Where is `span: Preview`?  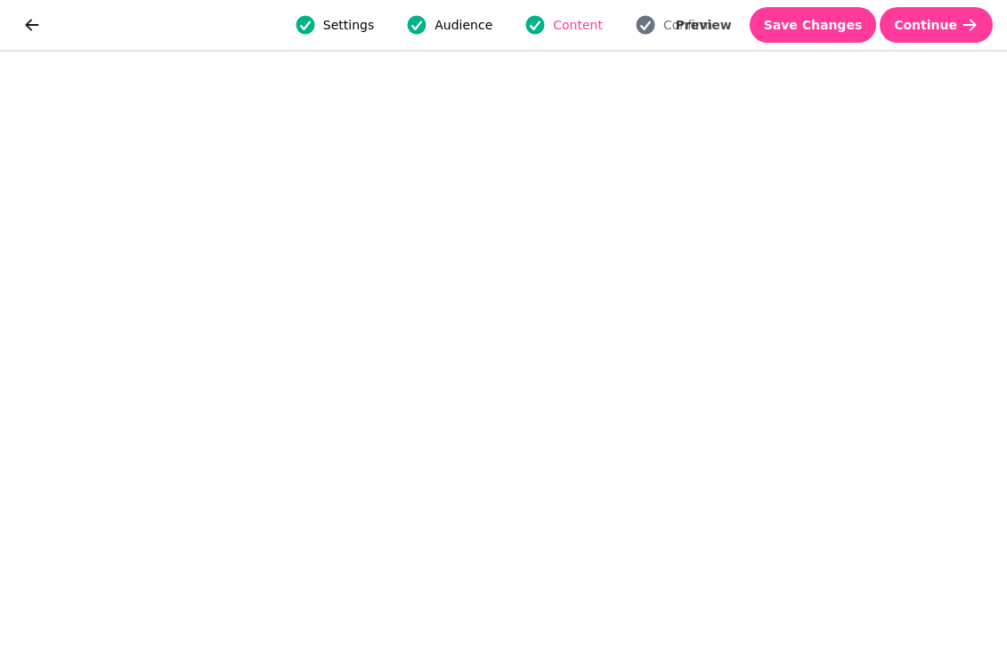 span: Preview is located at coordinates (704, 25).